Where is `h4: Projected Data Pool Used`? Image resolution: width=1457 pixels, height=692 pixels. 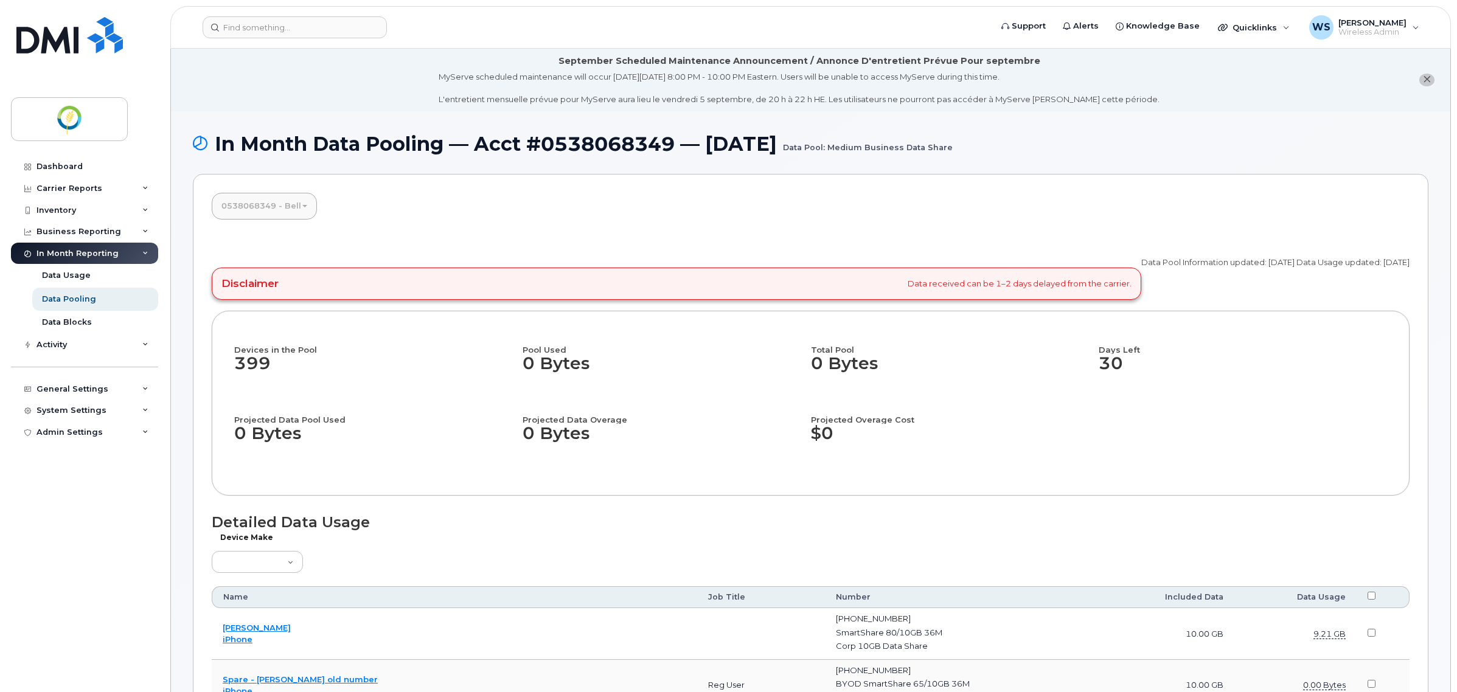
h4: Projected Data Pool Used is located at coordinates (373, 414).